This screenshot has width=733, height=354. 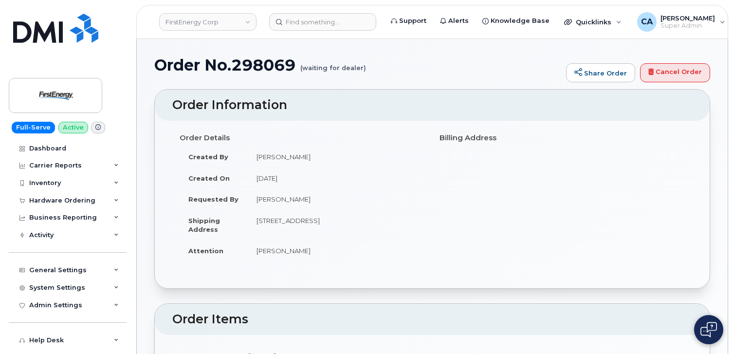 I want to click on h4: Order Details, so click(x=302, y=138).